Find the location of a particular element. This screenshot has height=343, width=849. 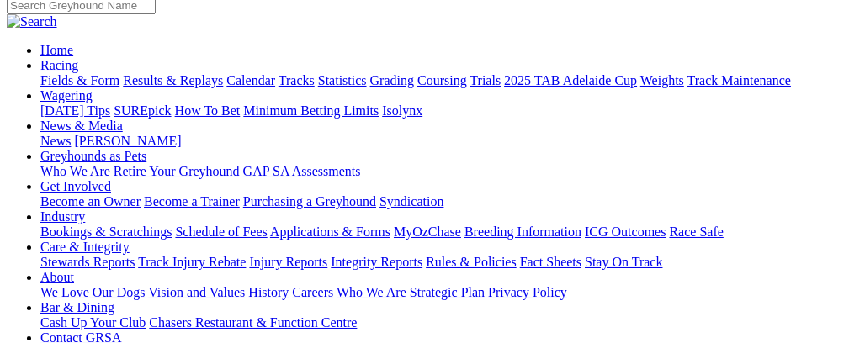

a: Cash Up Your Club is located at coordinates (93, 322).